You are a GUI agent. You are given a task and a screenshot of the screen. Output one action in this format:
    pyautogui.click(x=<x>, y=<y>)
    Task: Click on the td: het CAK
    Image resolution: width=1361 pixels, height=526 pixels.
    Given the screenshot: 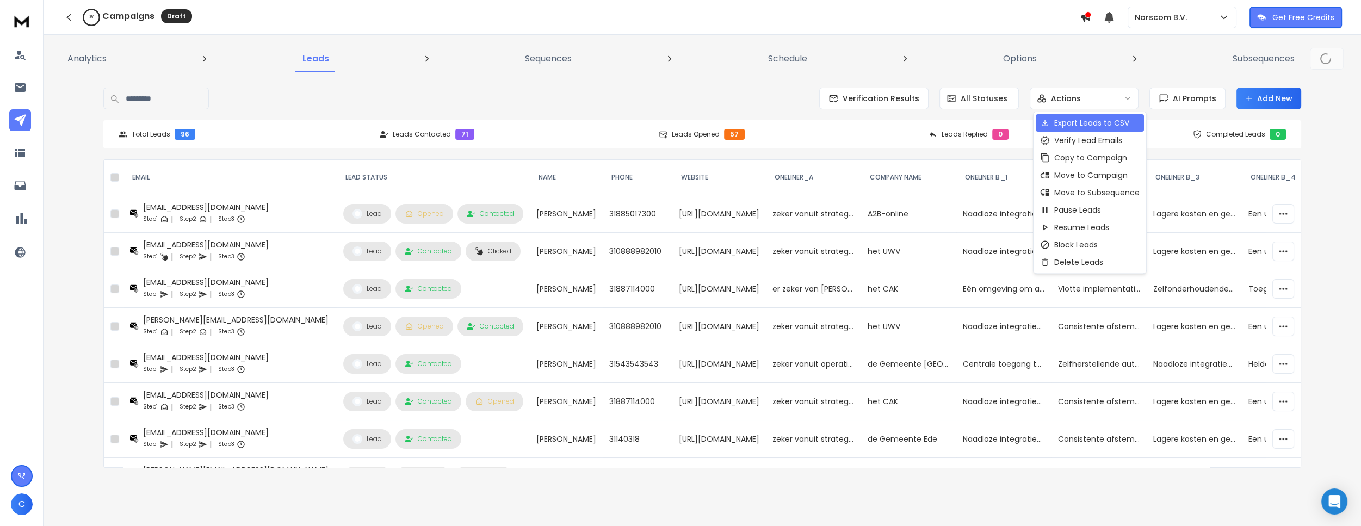 What is the action you would take?
    pyautogui.click(x=909, y=289)
    